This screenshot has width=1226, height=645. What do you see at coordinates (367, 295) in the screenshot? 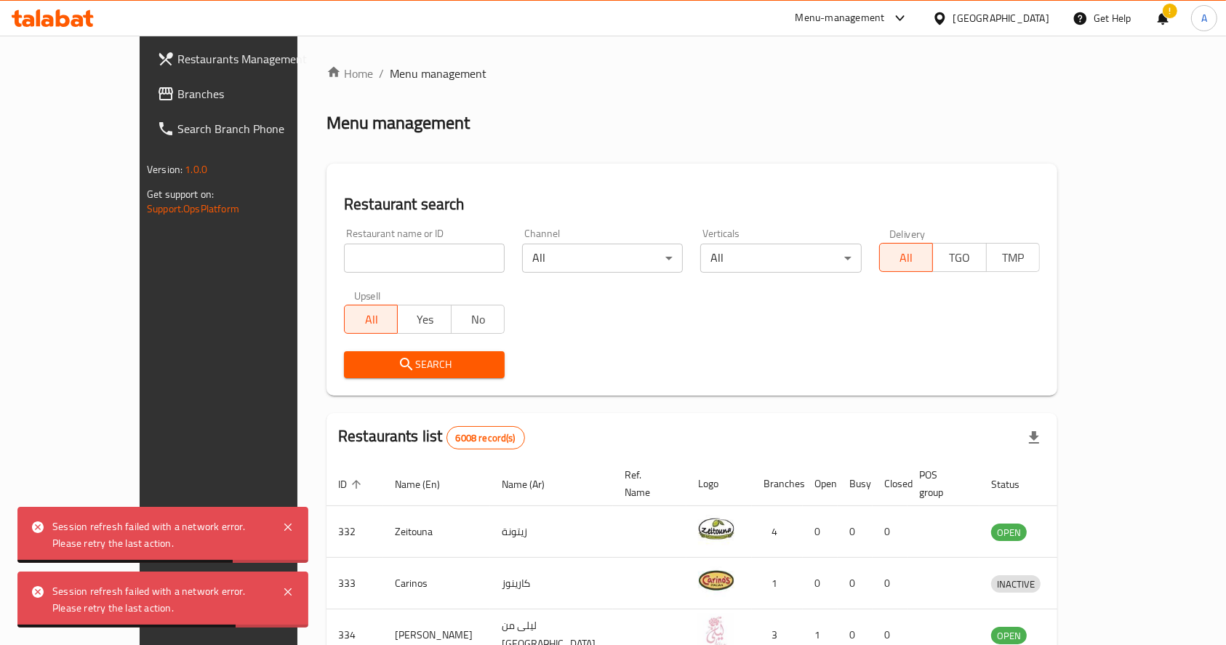
I see `label: Upsell` at bounding box center [367, 295].